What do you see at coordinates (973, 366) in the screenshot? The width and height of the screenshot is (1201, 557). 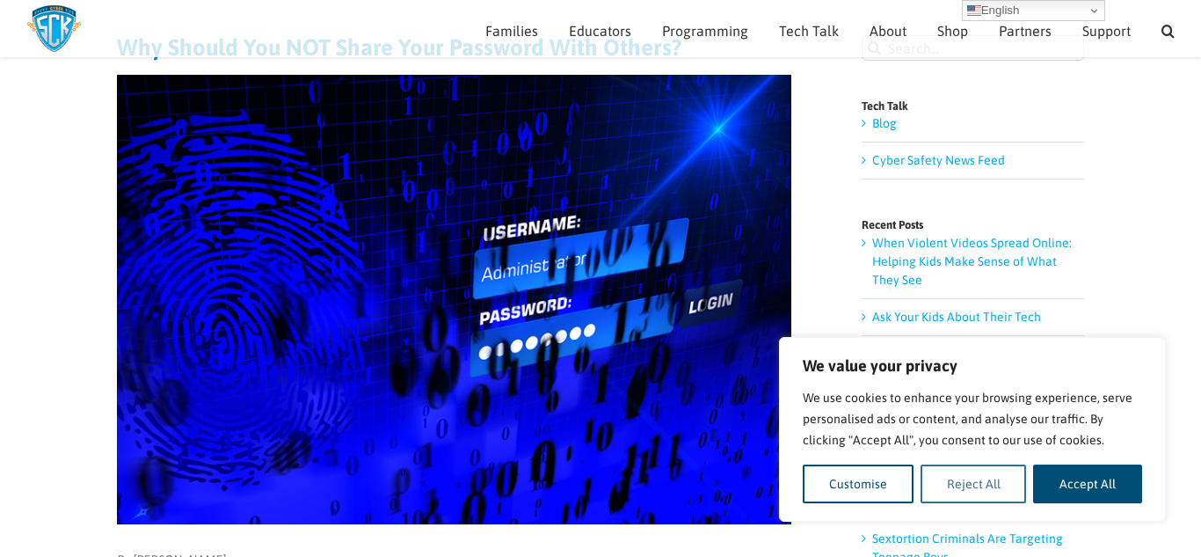 I see `p: We value your privacy` at bounding box center [973, 366].